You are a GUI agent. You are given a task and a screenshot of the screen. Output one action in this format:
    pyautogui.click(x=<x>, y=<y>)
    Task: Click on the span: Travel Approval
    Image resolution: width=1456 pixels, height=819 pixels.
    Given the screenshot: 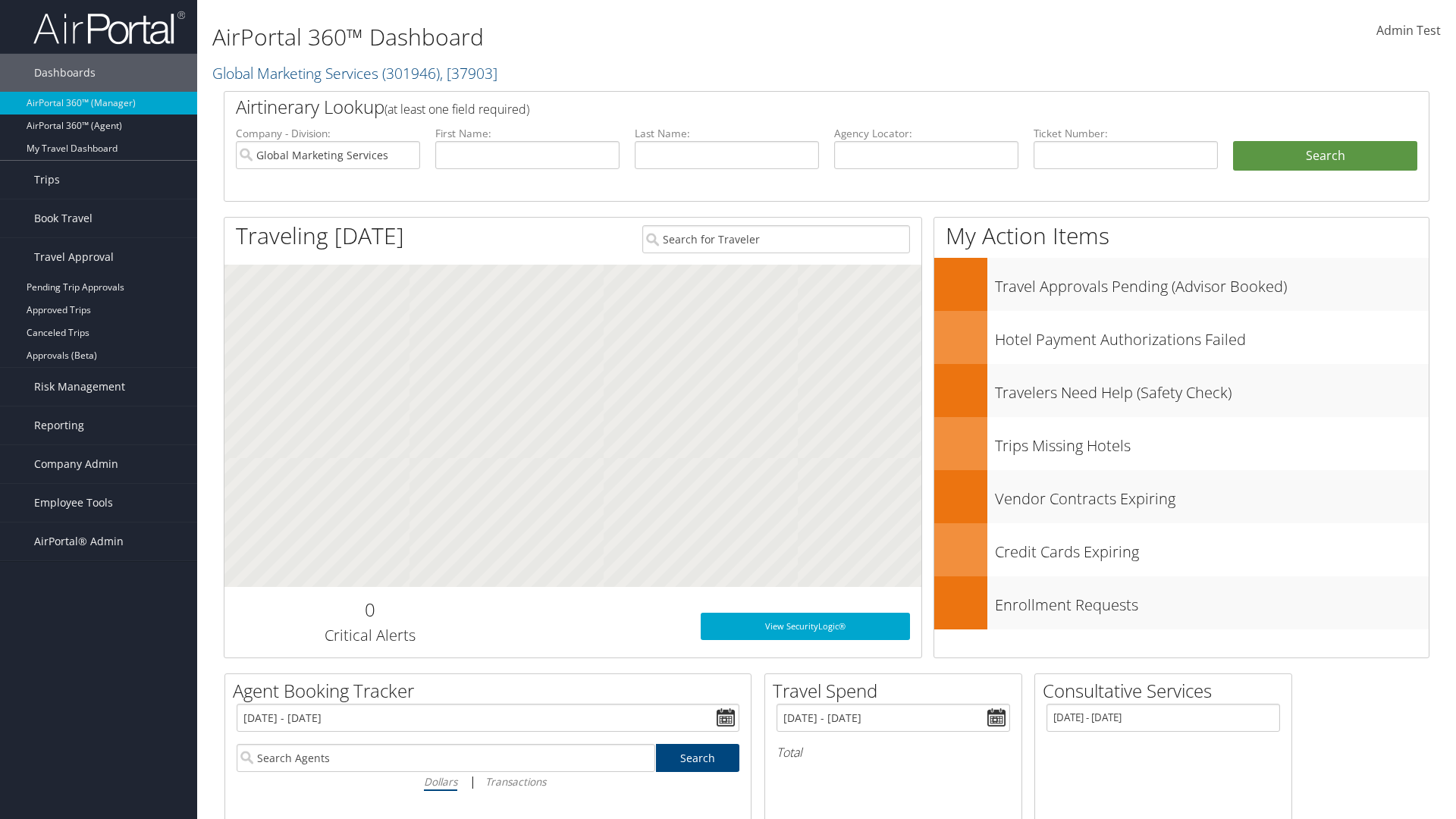 What is the action you would take?
    pyautogui.click(x=73, y=258)
    